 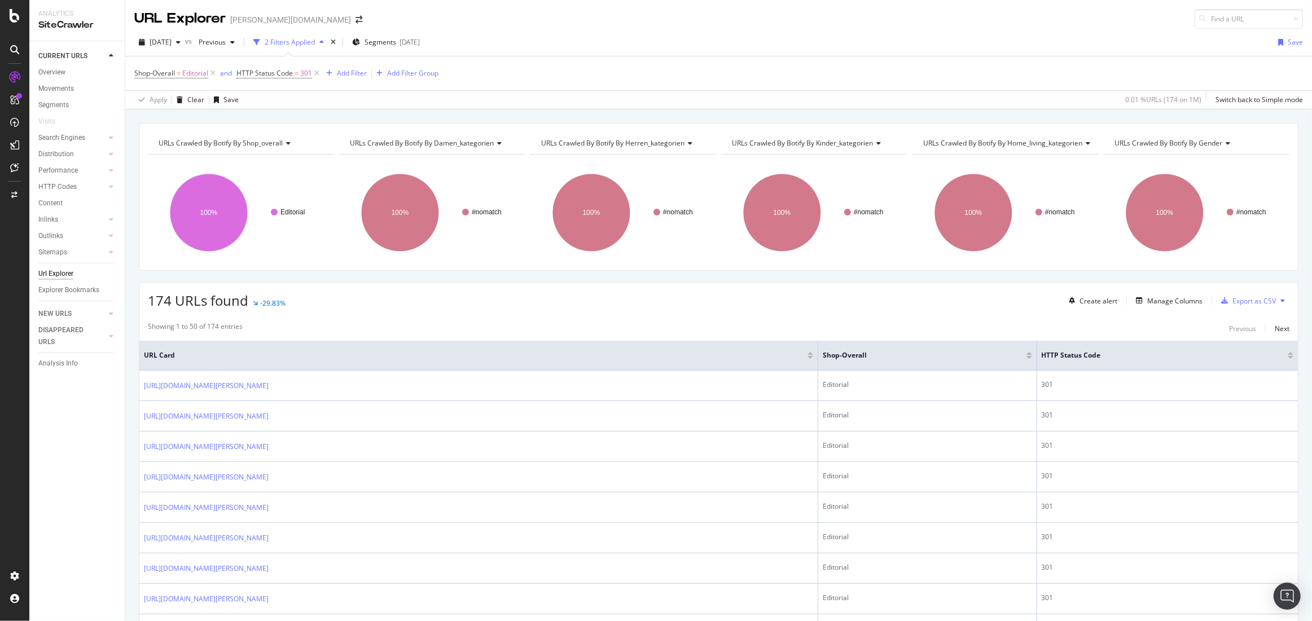 What do you see at coordinates (52, 121) in the screenshot?
I see `a: Visits` at bounding box center [52, 121].